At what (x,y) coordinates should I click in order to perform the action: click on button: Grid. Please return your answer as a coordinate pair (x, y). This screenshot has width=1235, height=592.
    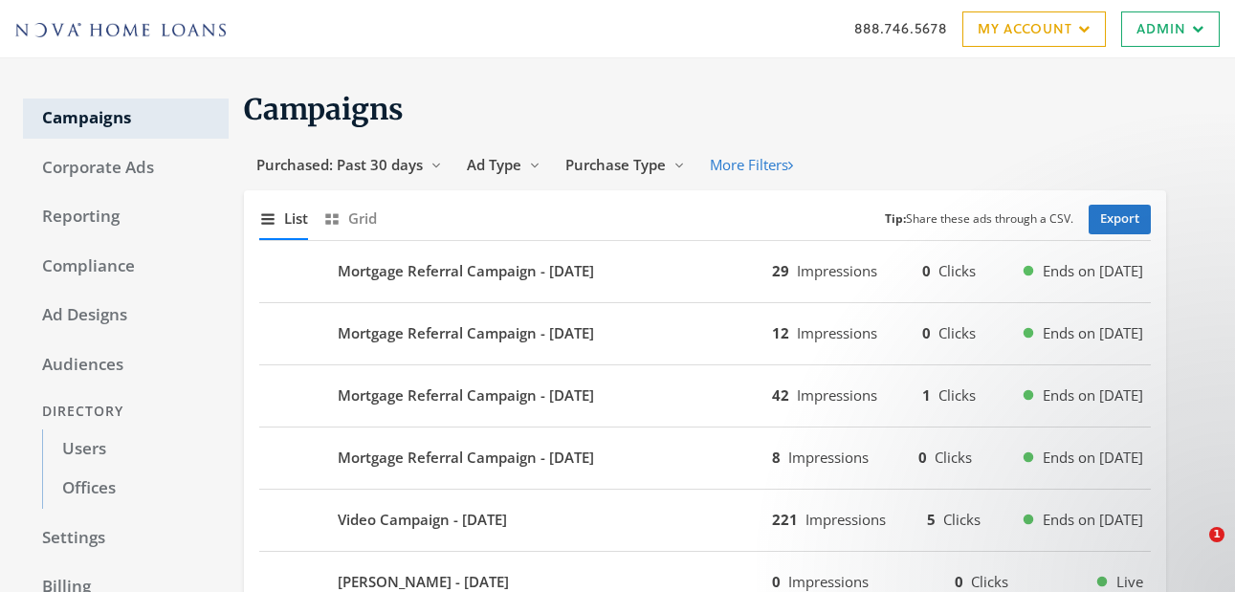
    Looking at the image, I should click on (350, 218).